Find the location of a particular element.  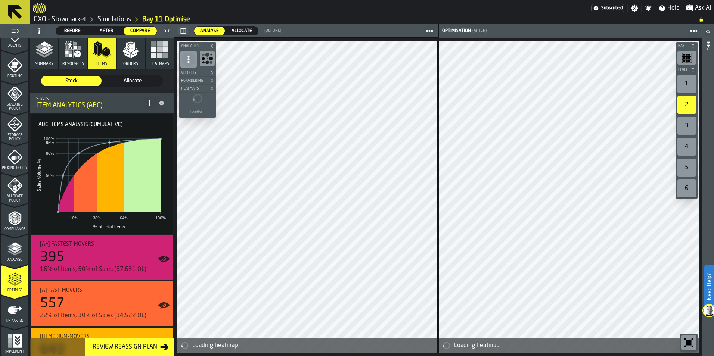

span: Ask AI is located at coordinates (703, 8).